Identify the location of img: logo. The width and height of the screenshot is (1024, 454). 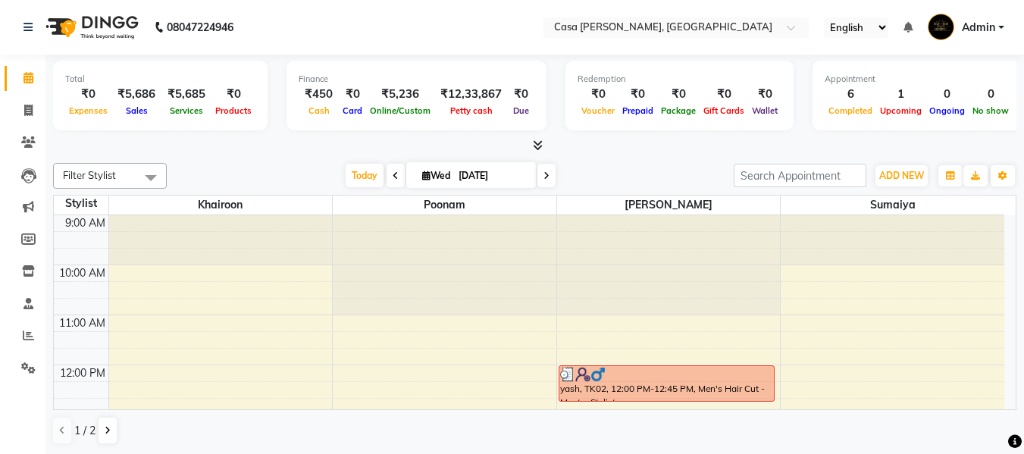
(90, 27).